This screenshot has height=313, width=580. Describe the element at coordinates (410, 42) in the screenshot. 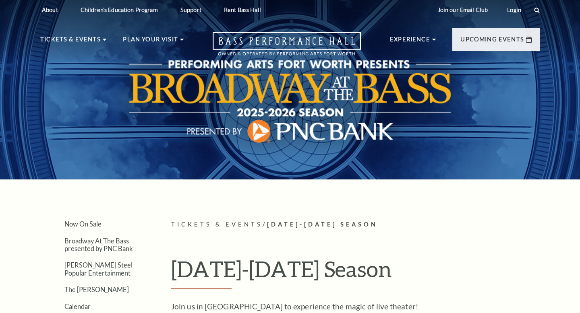

I see `p: Experience` at that location.